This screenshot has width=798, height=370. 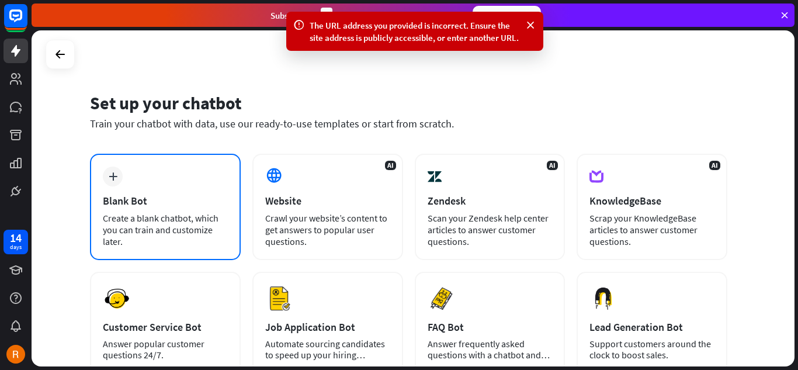 What do you see at coordinates (652, 349) in the screenshot?
I see `div: Support customers around the clock to boost sales.` at bounding box center [652, 349].